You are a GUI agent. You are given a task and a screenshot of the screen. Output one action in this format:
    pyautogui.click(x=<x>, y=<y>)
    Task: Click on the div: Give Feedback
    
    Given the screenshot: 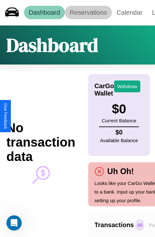 What is the action you would take?
    pyautogui.click(x=5, y=116)
    